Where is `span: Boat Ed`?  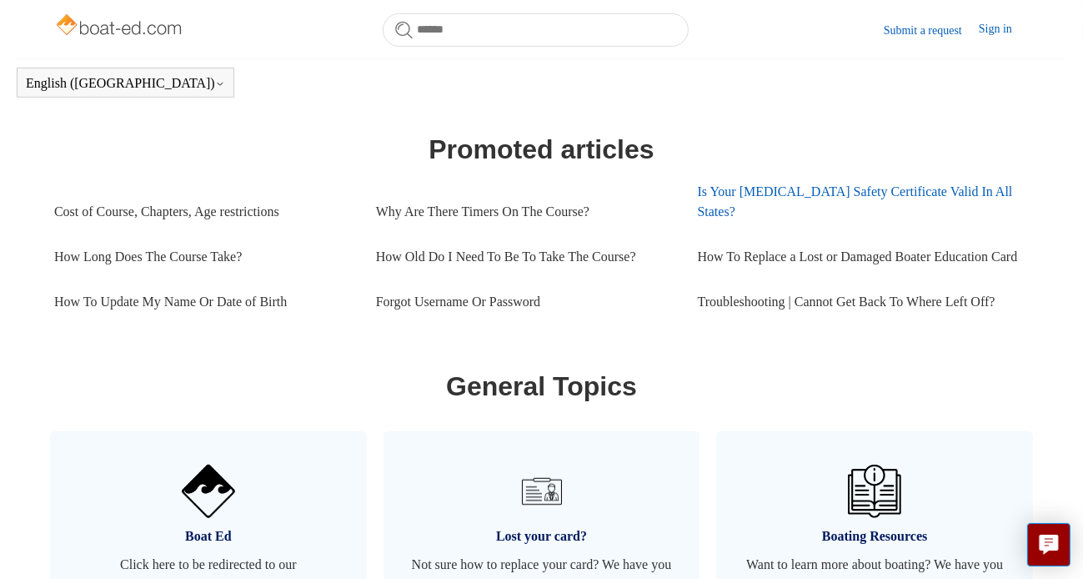 span: Boat Ed is located at coordinates (208, 536).